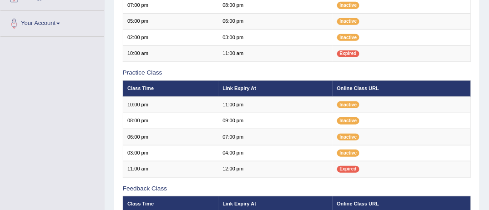  Describe the element at coordinates (275, 105) in the screenshot. I see `td: 11:00 pm` at that location.